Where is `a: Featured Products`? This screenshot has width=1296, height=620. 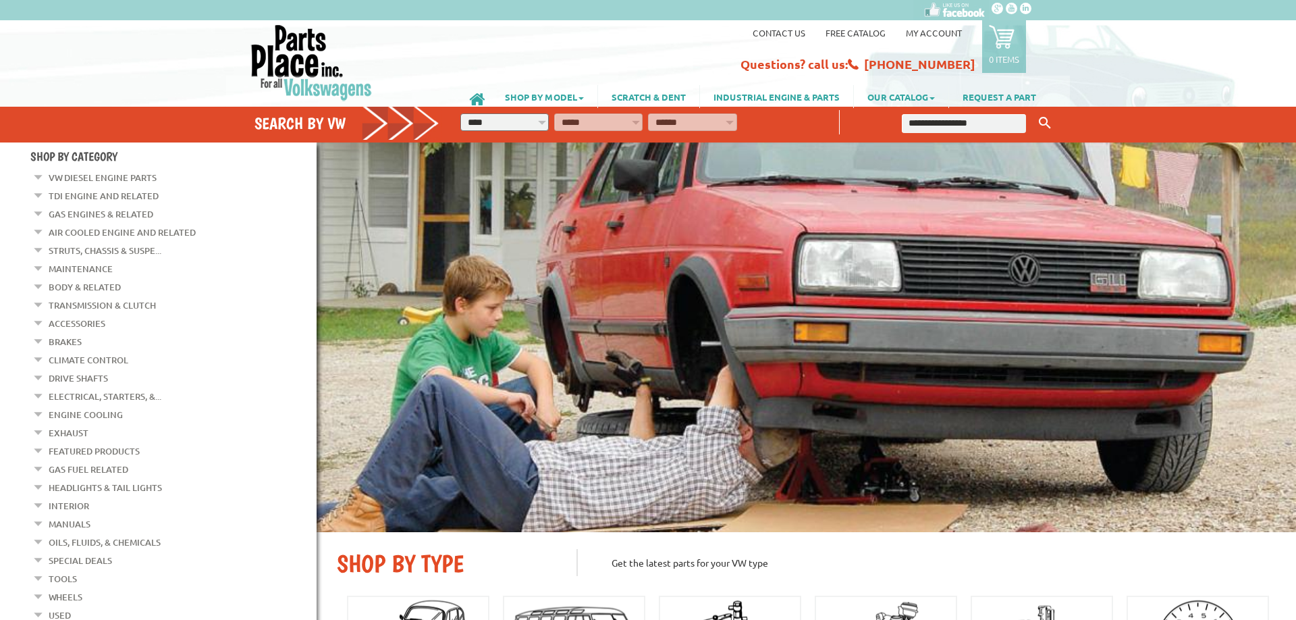 a: Featured Products is located at coordinates (94, 451).